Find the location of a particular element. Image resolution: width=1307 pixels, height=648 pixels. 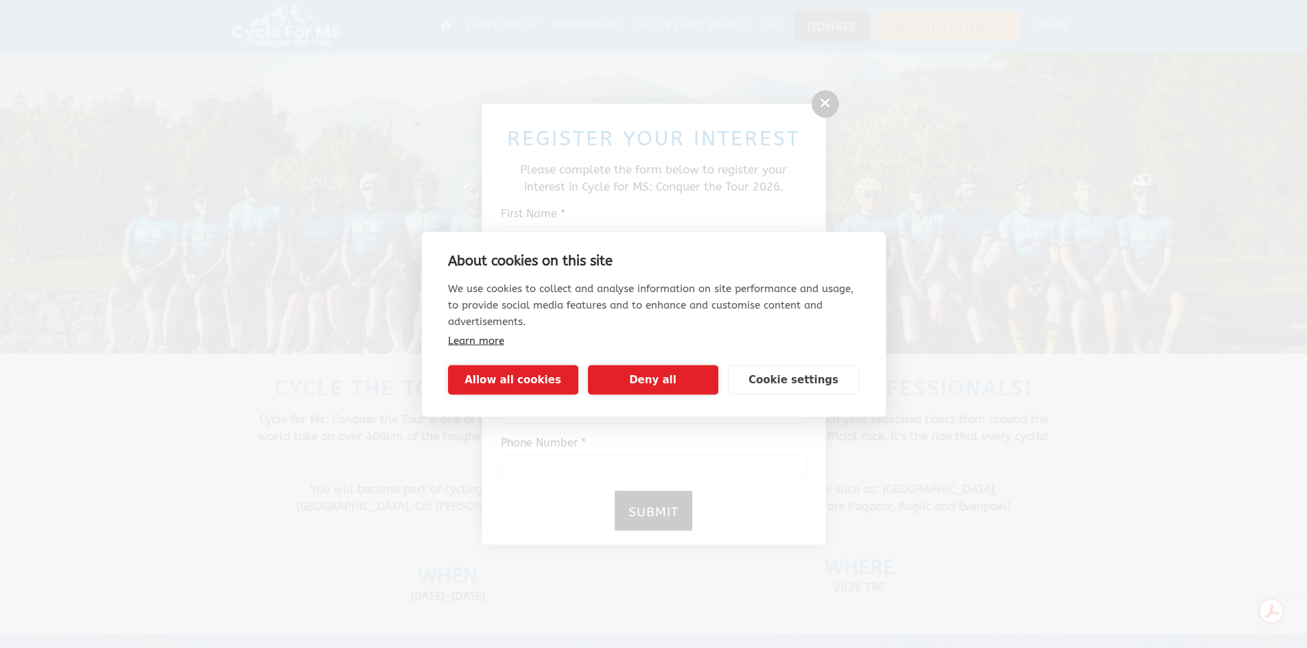

strong: About cookies on this site is located at coordinates (530, 260).